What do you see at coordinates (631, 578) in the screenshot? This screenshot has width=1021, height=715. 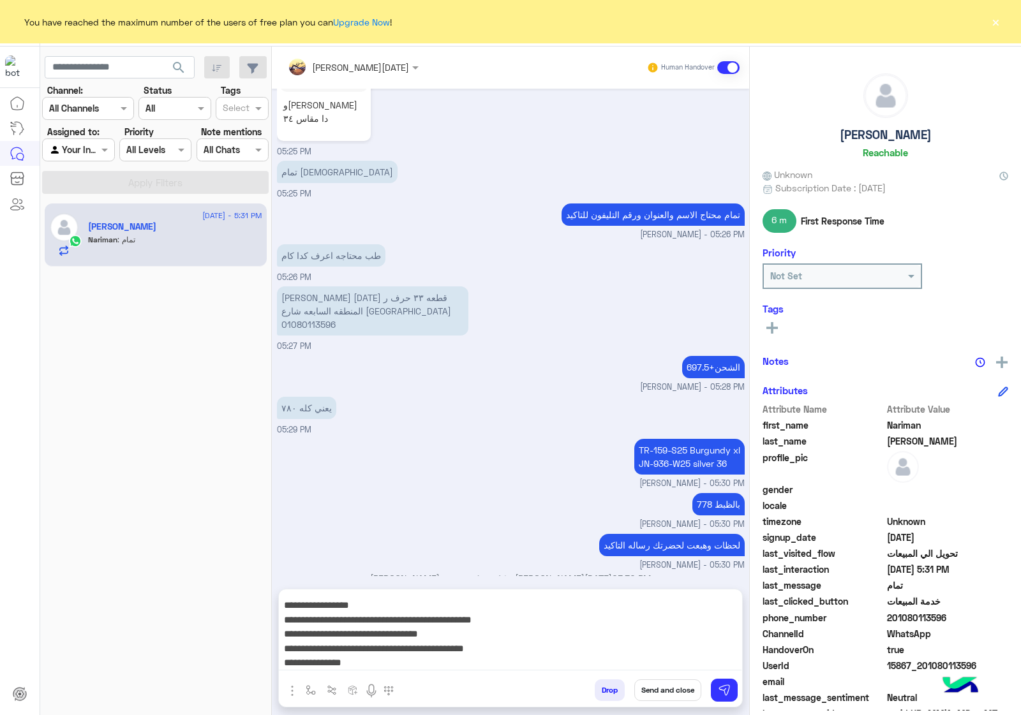 I see `span: 05:30 PM` at bounding box center [631, 578].